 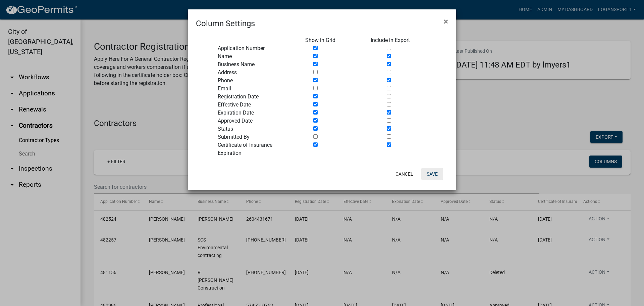 I want to click on div: Phone, so click(x=256, y=81).